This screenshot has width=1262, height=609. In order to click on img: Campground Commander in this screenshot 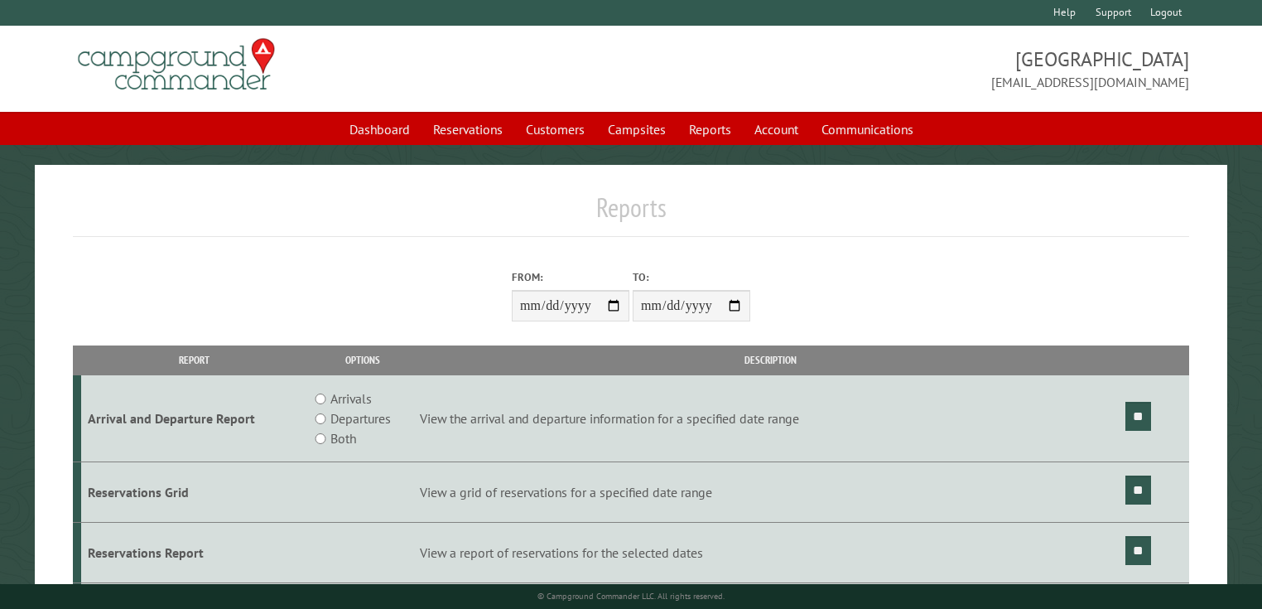, I will do `click(176, 65)`.